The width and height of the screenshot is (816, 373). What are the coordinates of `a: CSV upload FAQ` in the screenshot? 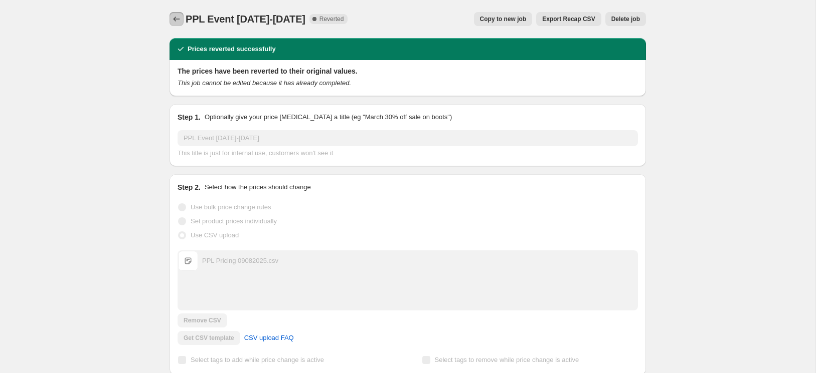 It's located at (269, 338).